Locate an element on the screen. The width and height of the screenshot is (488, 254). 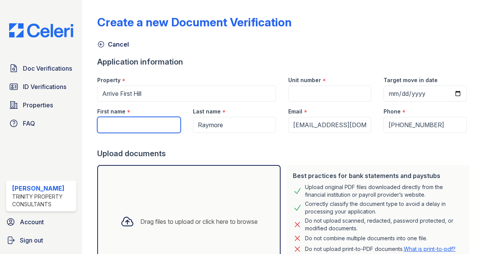
label: Property is located at coordinates (109, 80).